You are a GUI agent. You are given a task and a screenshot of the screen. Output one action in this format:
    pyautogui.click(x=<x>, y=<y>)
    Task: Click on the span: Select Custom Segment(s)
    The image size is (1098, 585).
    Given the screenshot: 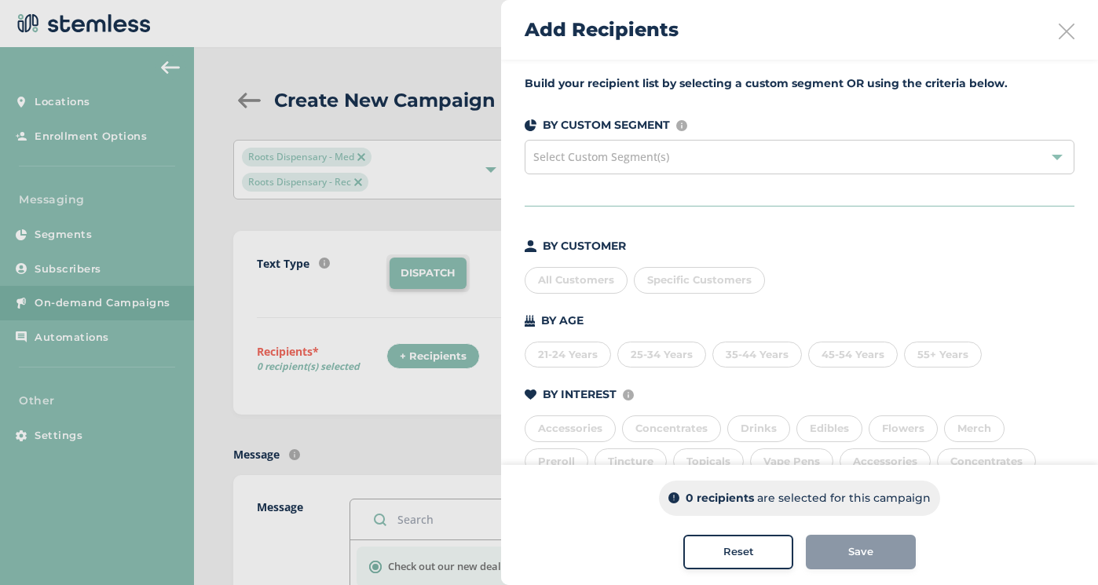 What is the action you would take?
    pyautogui.click(x=601, y=156)
    